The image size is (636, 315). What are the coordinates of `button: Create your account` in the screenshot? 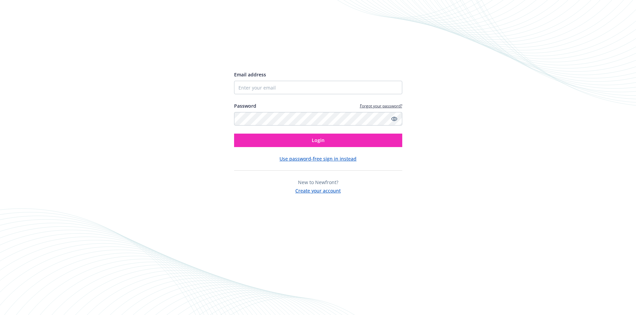 It's located at (318, 190).